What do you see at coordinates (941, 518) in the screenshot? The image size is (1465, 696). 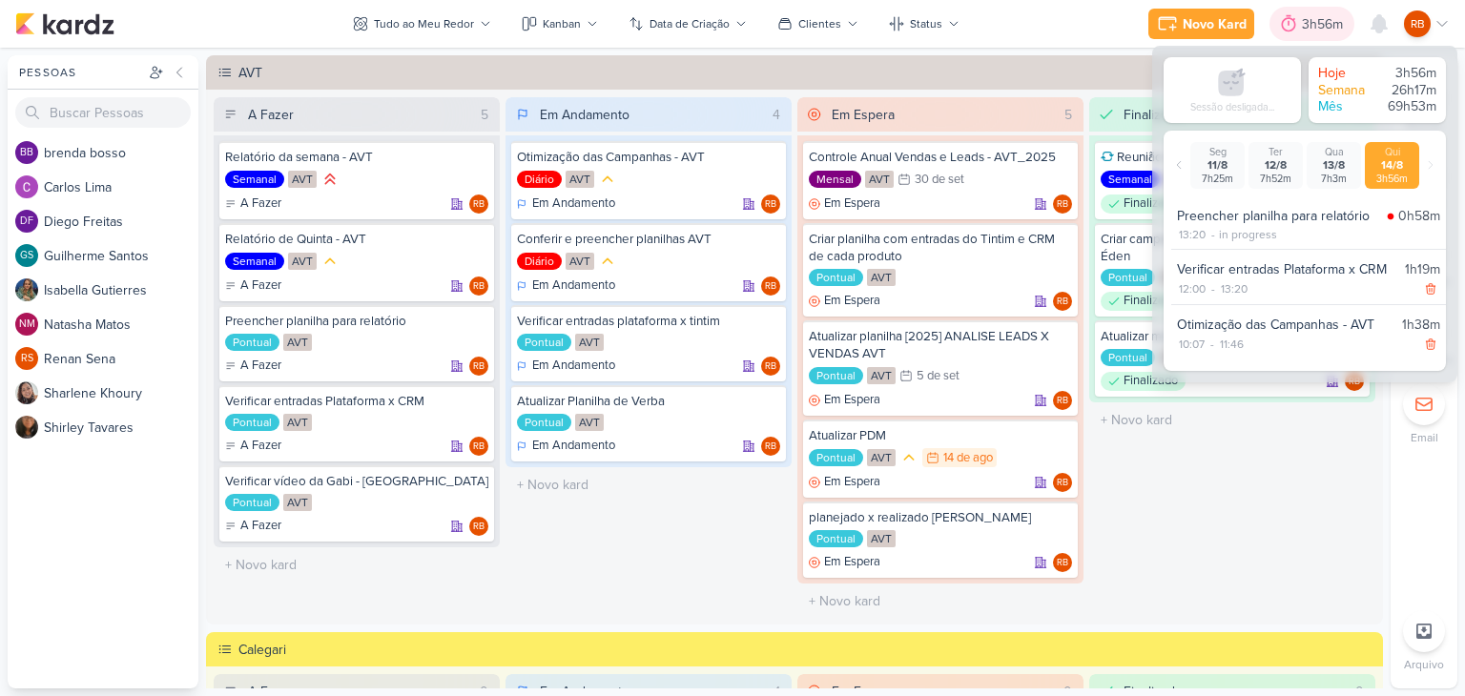 I see `div: planejado x realizado Éden` at bounding box center [941, 518].